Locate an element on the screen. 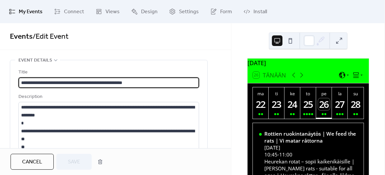 The height and width of the screenshot is (175, 385). a: Connect is located at coordinates (69, 12).